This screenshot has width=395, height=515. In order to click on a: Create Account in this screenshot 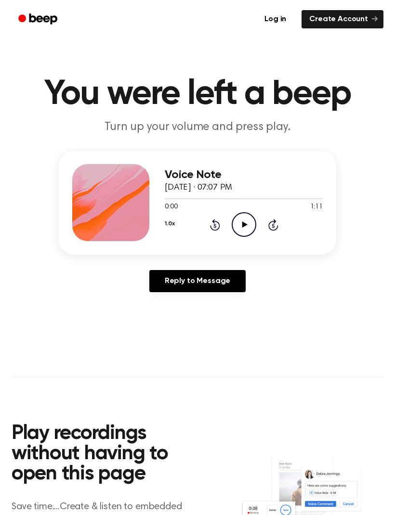, I will do `click(342, 19)`.